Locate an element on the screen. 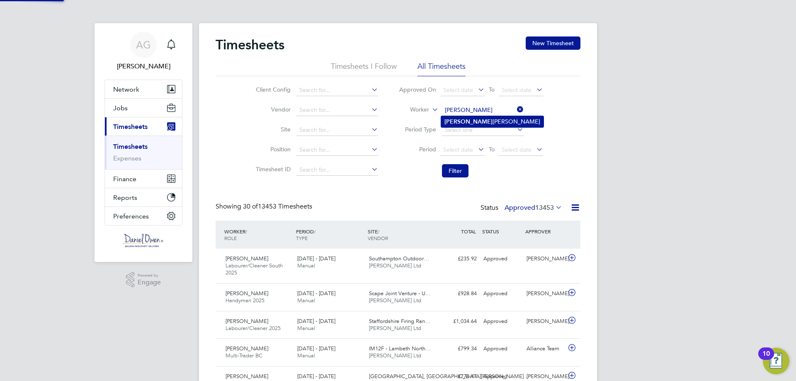  label: Worker is located at coordinates (410, 110).